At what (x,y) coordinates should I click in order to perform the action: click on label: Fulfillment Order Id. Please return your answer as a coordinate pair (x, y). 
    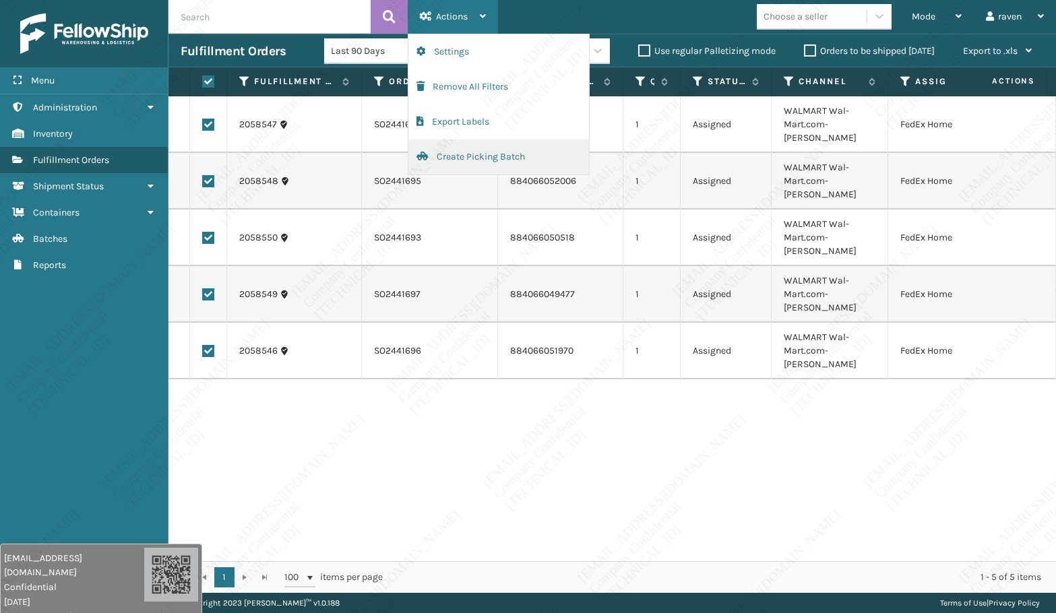
    Looking at the image, I should click on (295, 82).